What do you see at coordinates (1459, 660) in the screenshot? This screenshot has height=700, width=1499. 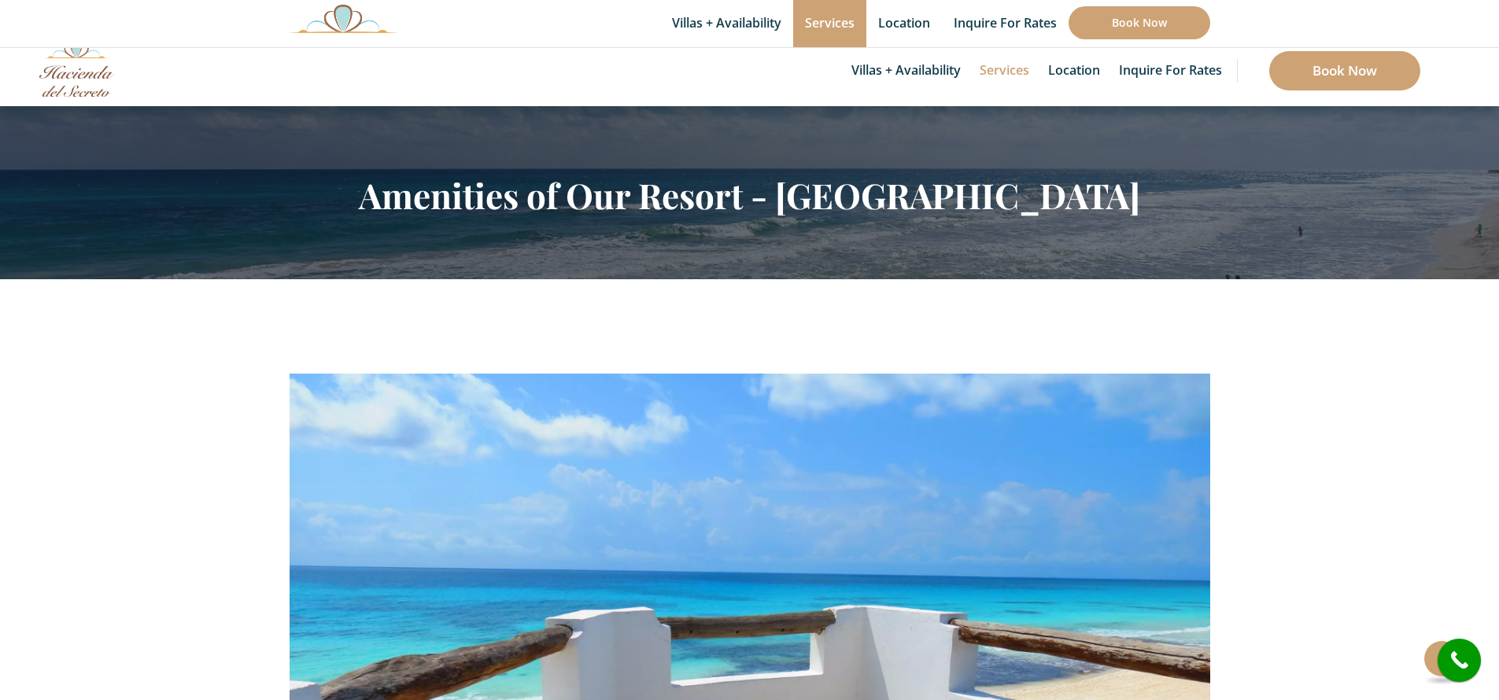 I see `i: call` at bounding box center [1459, 660].